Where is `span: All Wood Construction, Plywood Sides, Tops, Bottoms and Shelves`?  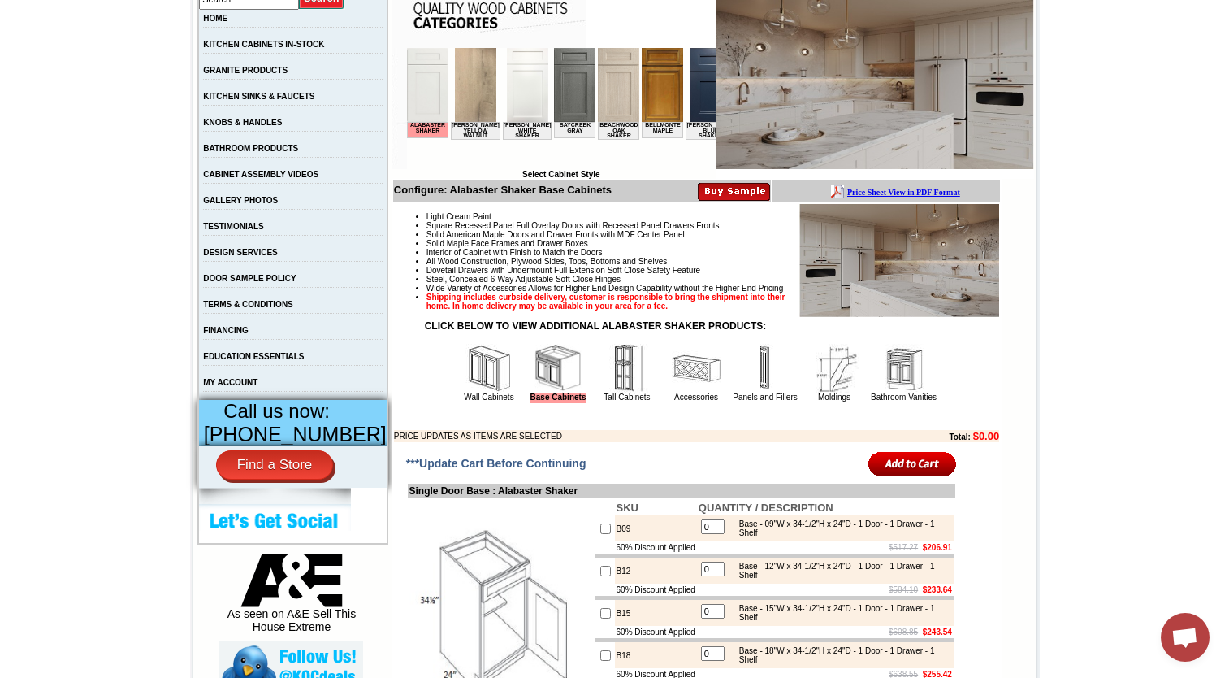 span: All Wood Construction, Plywood Sides, Tops, Bottoms and Shelves is located at coordinates (547, 261).